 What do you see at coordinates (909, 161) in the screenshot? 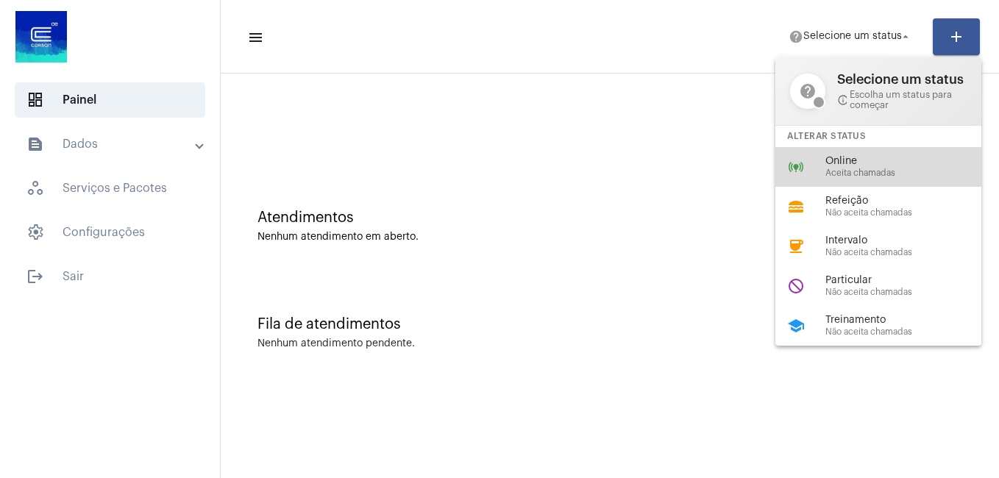
I see `span: Online` at bounding box center [909, 161].